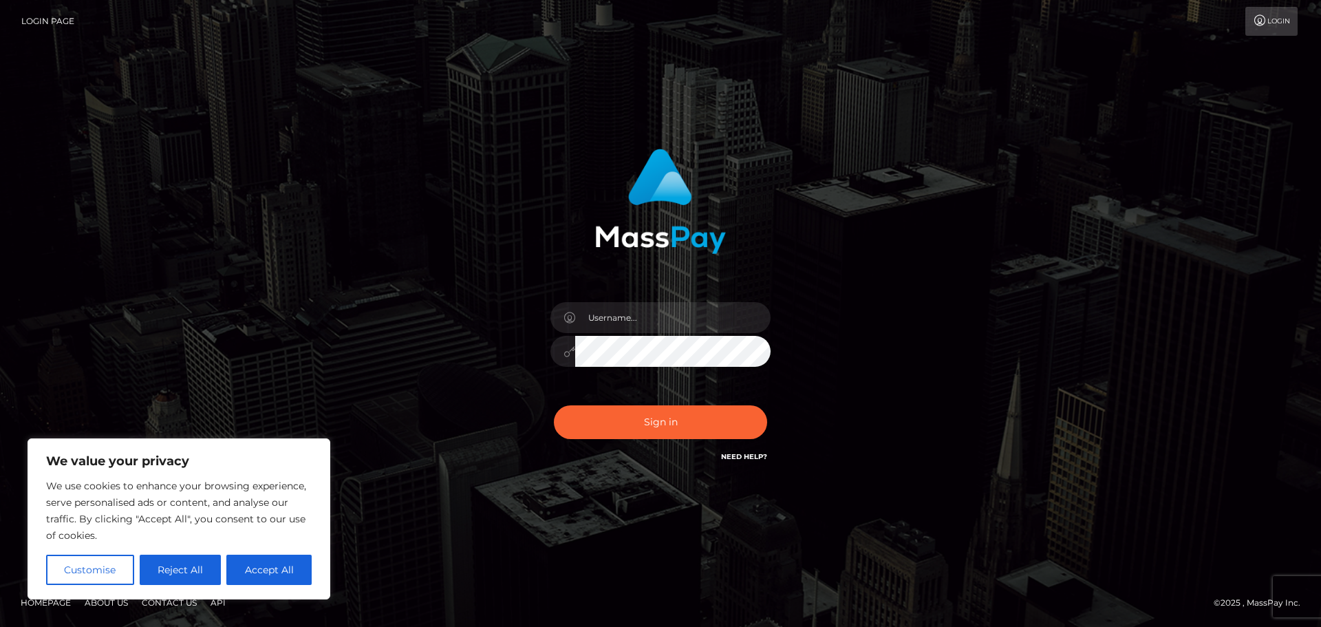 The width and height of the screenshot is (1321, 627). Describe the element at coordinates (47, 21) in the screenshot. I see `a: Login Page` at that location.